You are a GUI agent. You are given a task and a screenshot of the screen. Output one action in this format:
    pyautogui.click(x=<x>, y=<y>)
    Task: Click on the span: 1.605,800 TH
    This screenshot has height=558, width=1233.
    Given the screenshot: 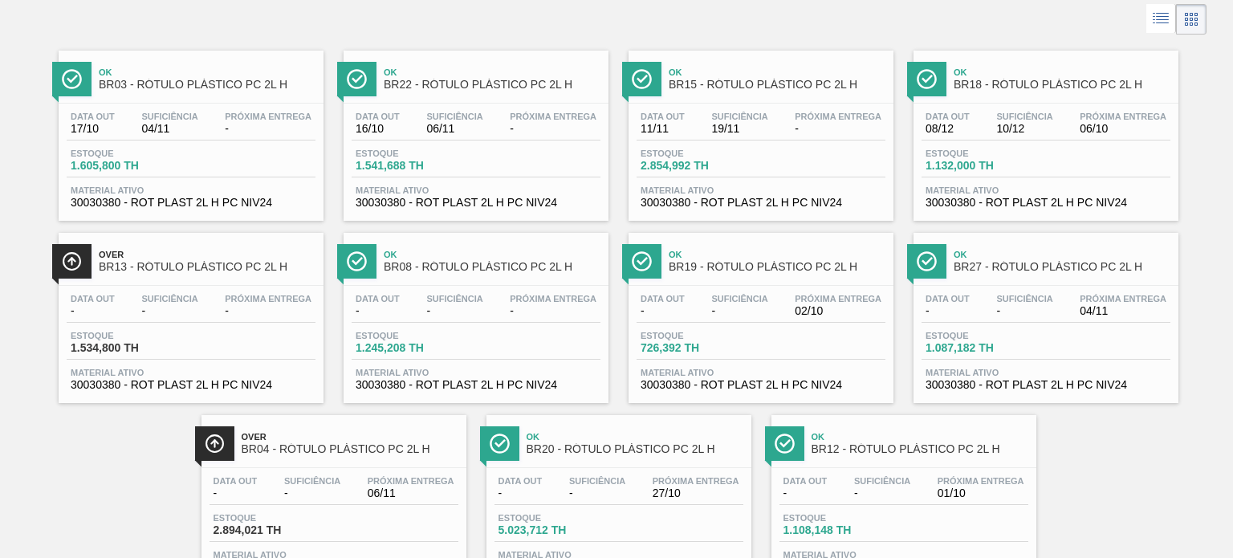 What is the action you would take?
    pyautogui.click(x=127, y=165)
    